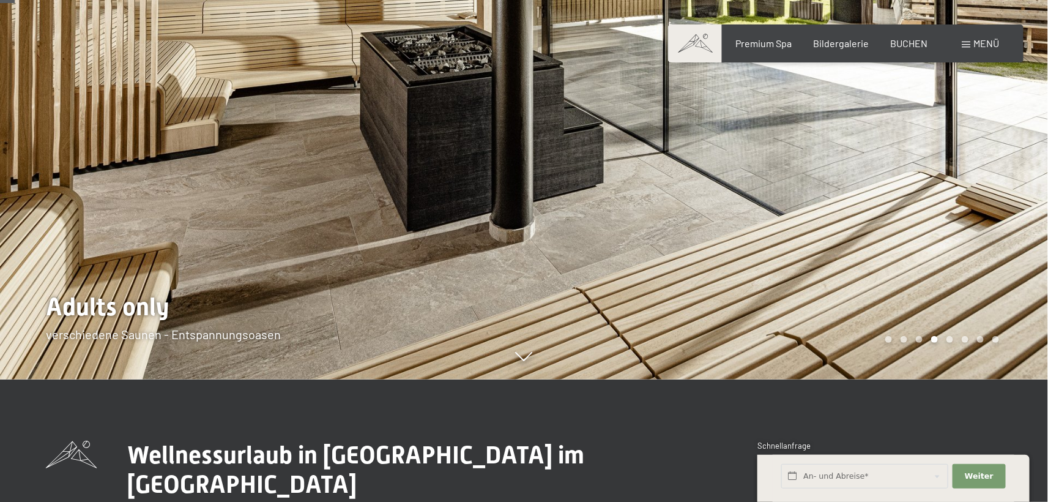  I want to click on a: Premium Spa, so click(763, 43).